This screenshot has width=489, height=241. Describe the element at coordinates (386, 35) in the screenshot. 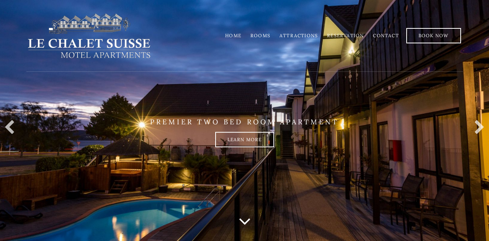

I see `a: Contact` at that location.